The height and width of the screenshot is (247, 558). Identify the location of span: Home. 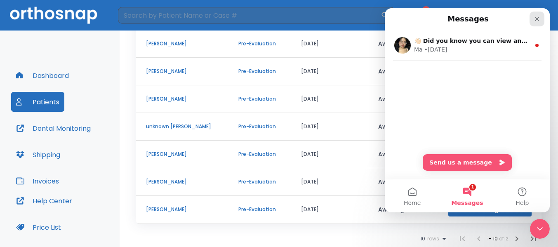
(27, 195).